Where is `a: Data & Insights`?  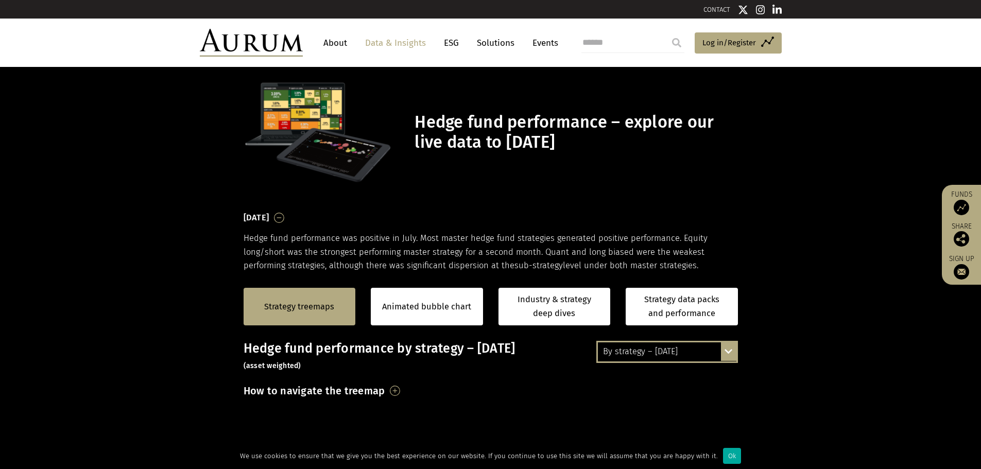 a: Data & Insights is located at coordinates (395, 43).